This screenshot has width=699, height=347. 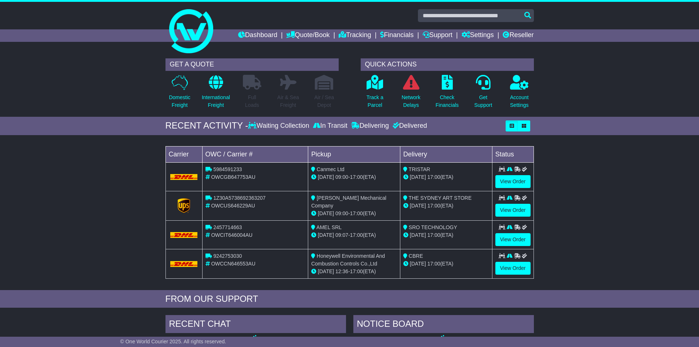 What do you see at coordinates (180, 94) in the screenshot?
I see `a: DomesticFreight` at bounding box center [180, 94].